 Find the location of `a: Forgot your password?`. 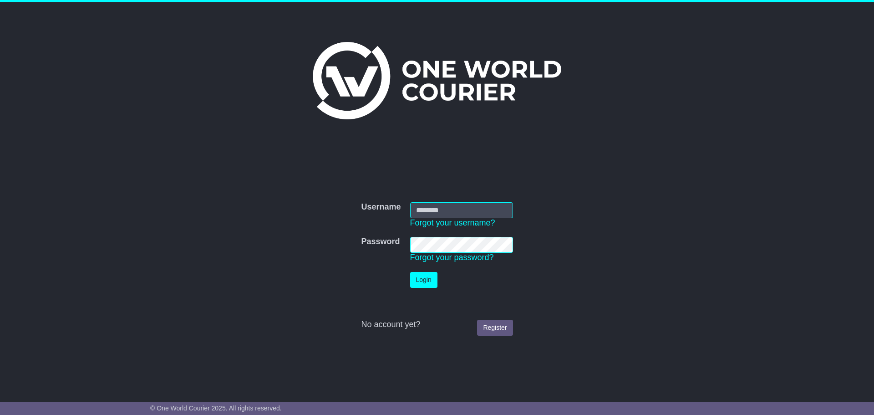

a: Forgot your password? is located at coordinates (452, 257).